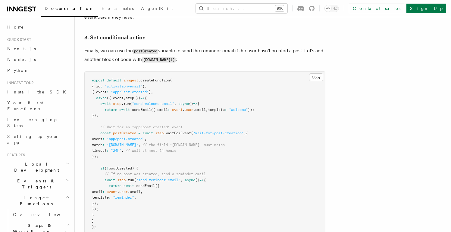  What do you see at coordinates (238, 110) in the screenshot?
I see `span: "welcome"` at bounding box center [238, 110].